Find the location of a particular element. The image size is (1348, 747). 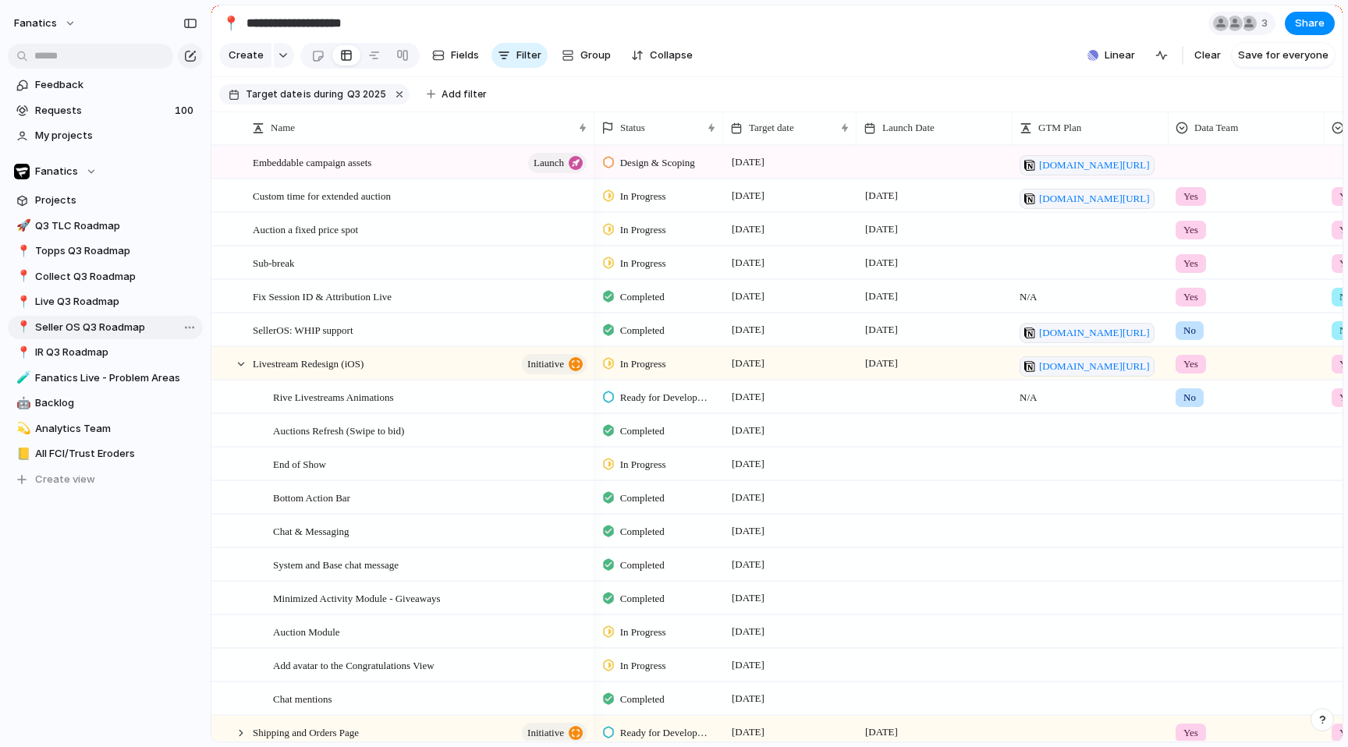

span: Chat & Messaging is located at coordinates (311, 530).